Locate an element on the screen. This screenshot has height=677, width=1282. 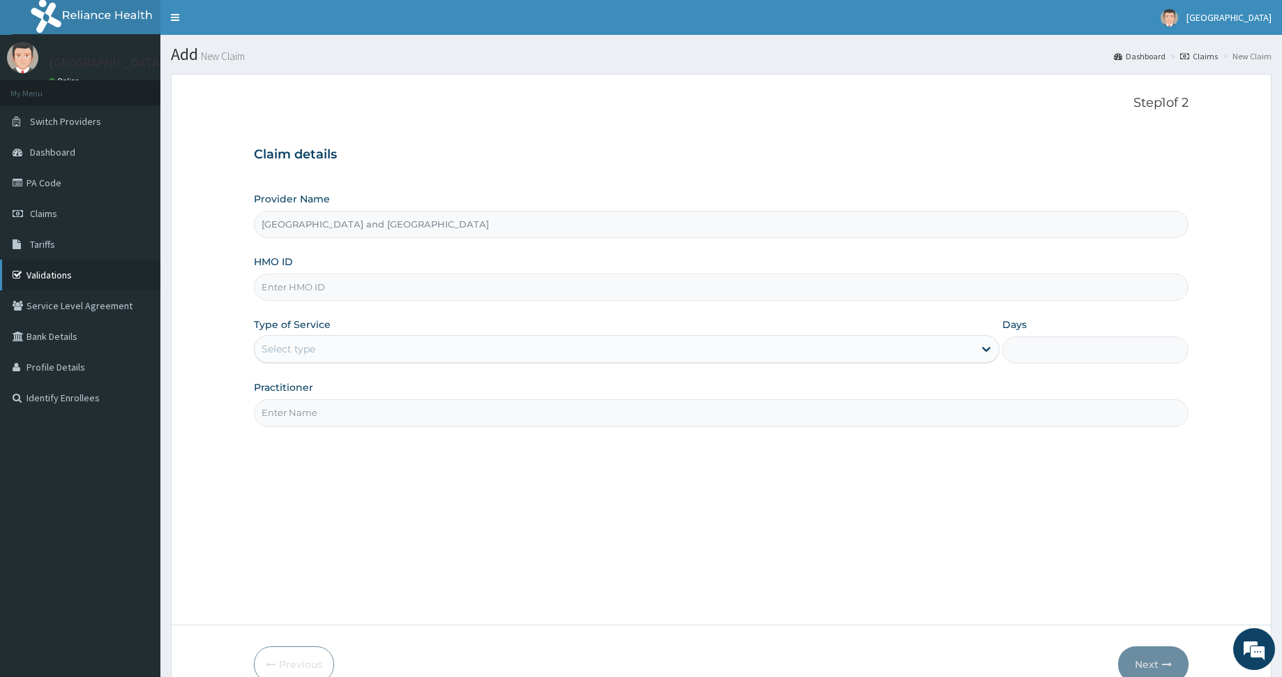
label: Provider Name is located at coordinates (292, 199).